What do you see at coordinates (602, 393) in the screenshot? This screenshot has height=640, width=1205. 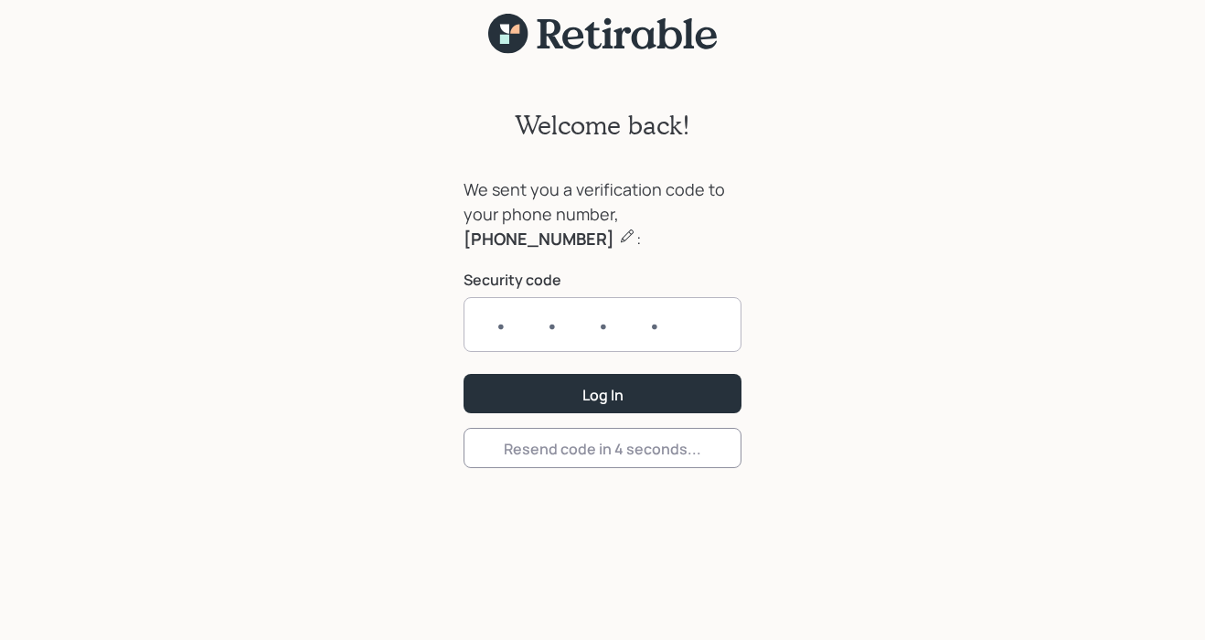 I see `button: Log In` at bounding box center [602, 393].